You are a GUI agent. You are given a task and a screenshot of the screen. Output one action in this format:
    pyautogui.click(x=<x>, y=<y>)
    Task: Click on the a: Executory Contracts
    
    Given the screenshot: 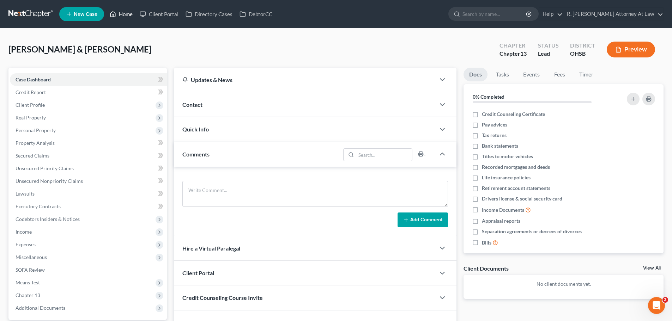 What is the action you would take?
    pyautogui.click(x=88, y=207)
    